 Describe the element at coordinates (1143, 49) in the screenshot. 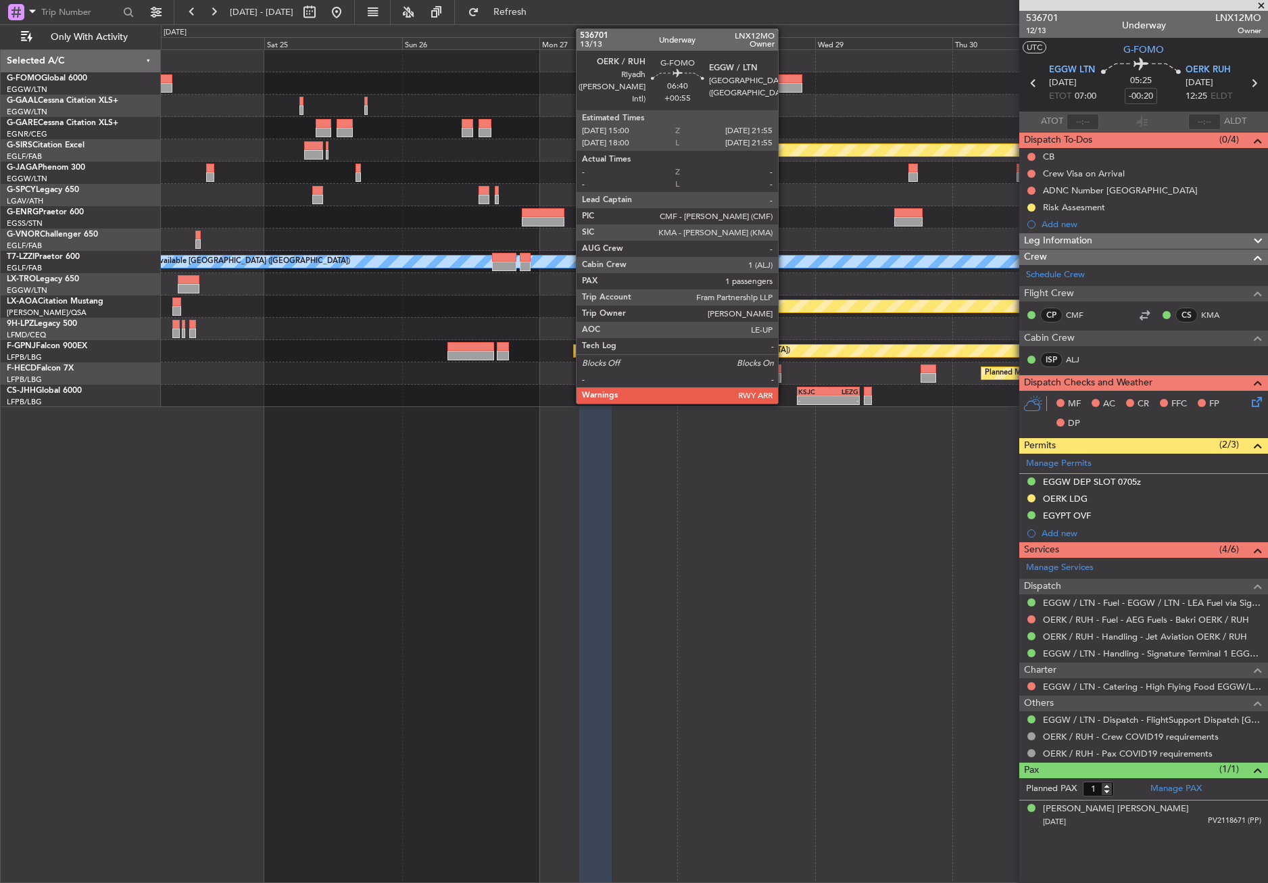

I see `span: G-FOMO` at that location.